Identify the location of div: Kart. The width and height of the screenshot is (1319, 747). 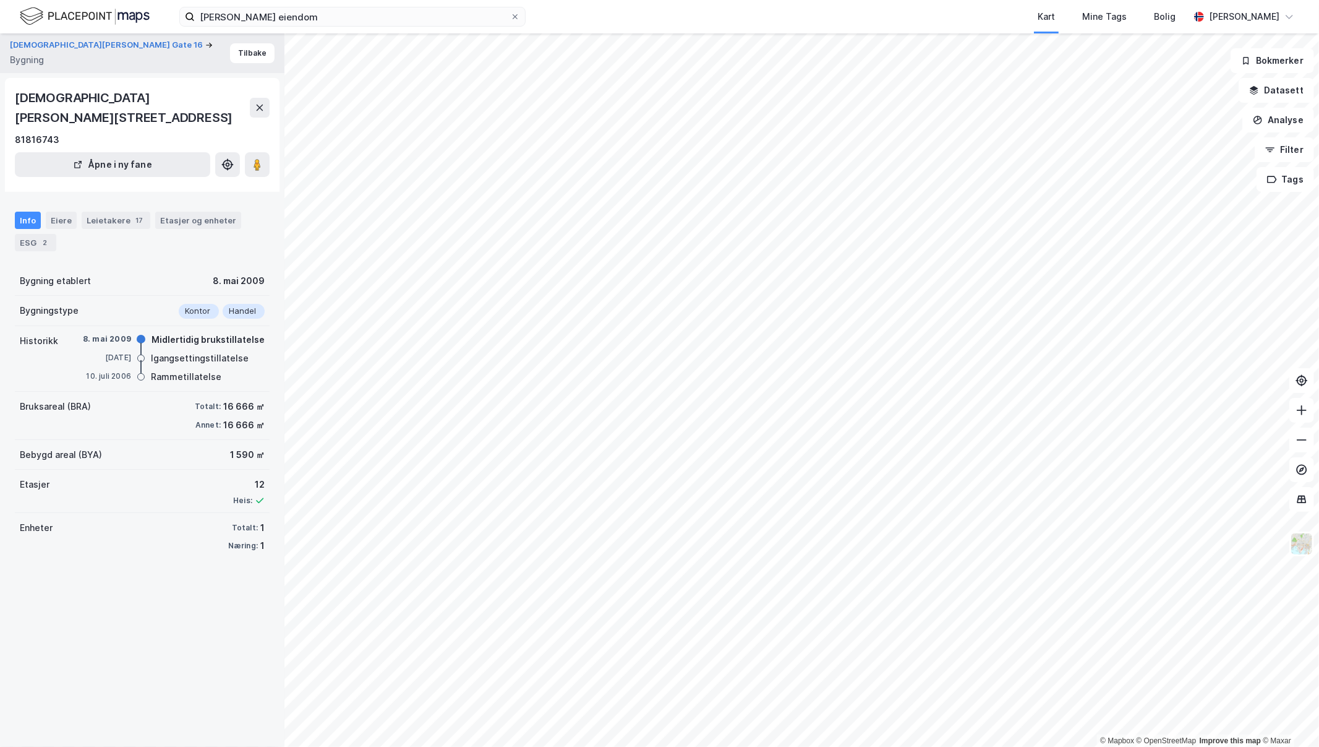
(1047, 17).